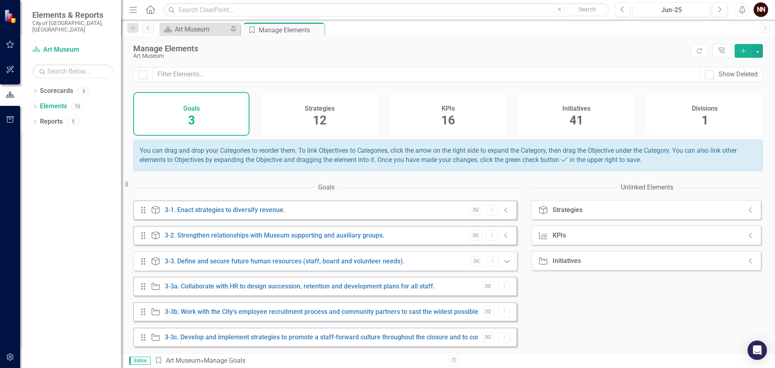 This screenshot has height=368, width=775. I want to click on div: Open Intercom Messenger, so click(757, 350).